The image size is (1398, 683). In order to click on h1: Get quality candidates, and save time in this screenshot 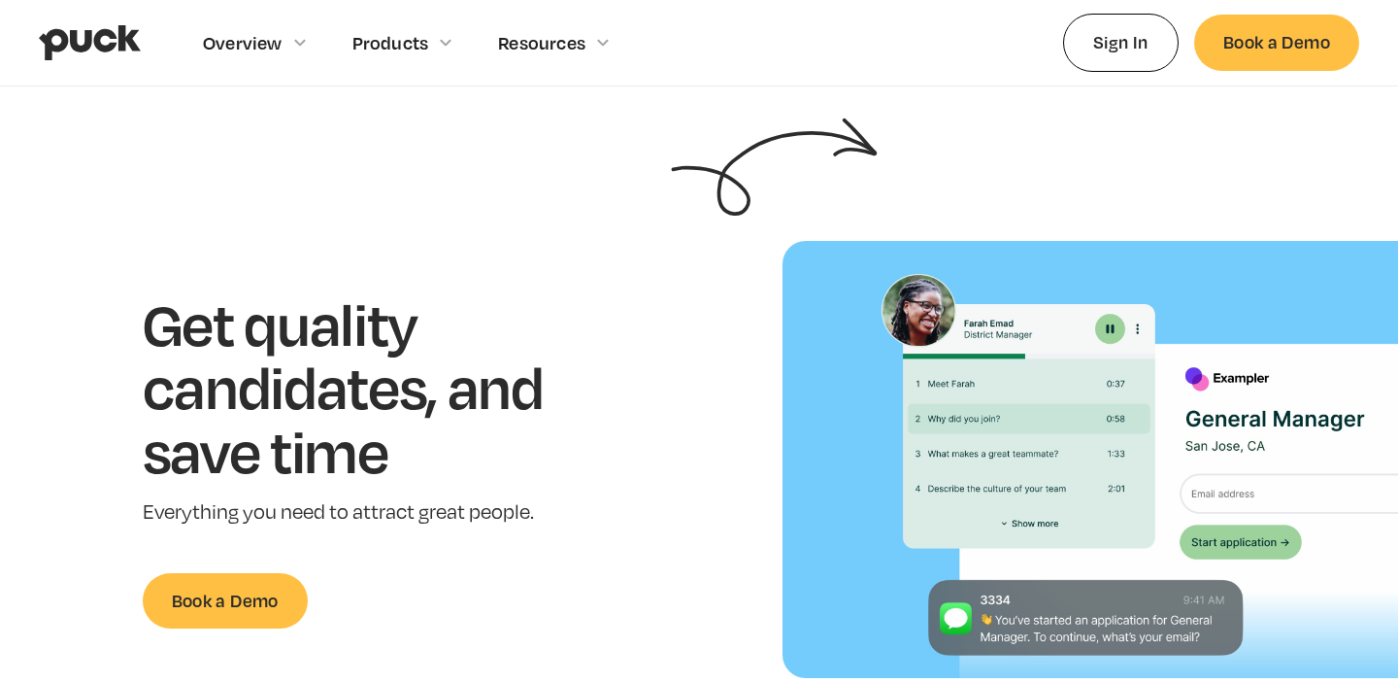, I will do `click(373, 387)`.